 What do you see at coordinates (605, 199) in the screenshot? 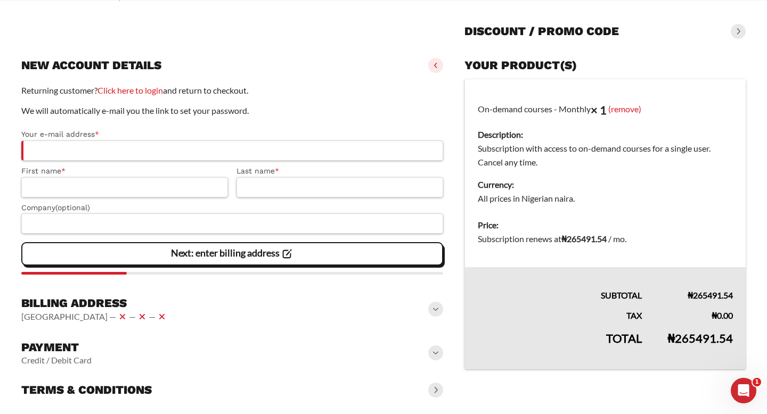
I see `dd: All prices in Nigerian naira.` at bounding box center [605, 199].